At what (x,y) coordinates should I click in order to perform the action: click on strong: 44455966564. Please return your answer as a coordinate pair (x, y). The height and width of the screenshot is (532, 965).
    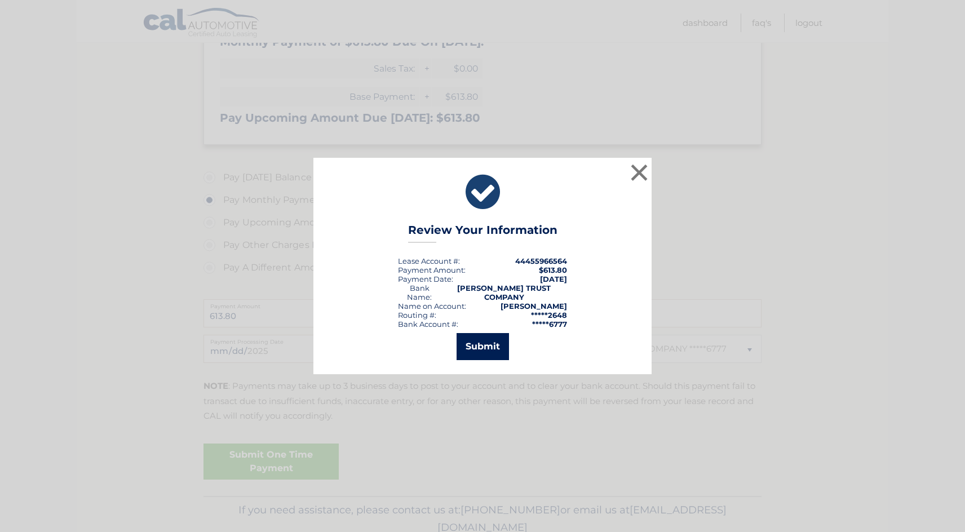
    Looking at the image, I should click on (541, 261).